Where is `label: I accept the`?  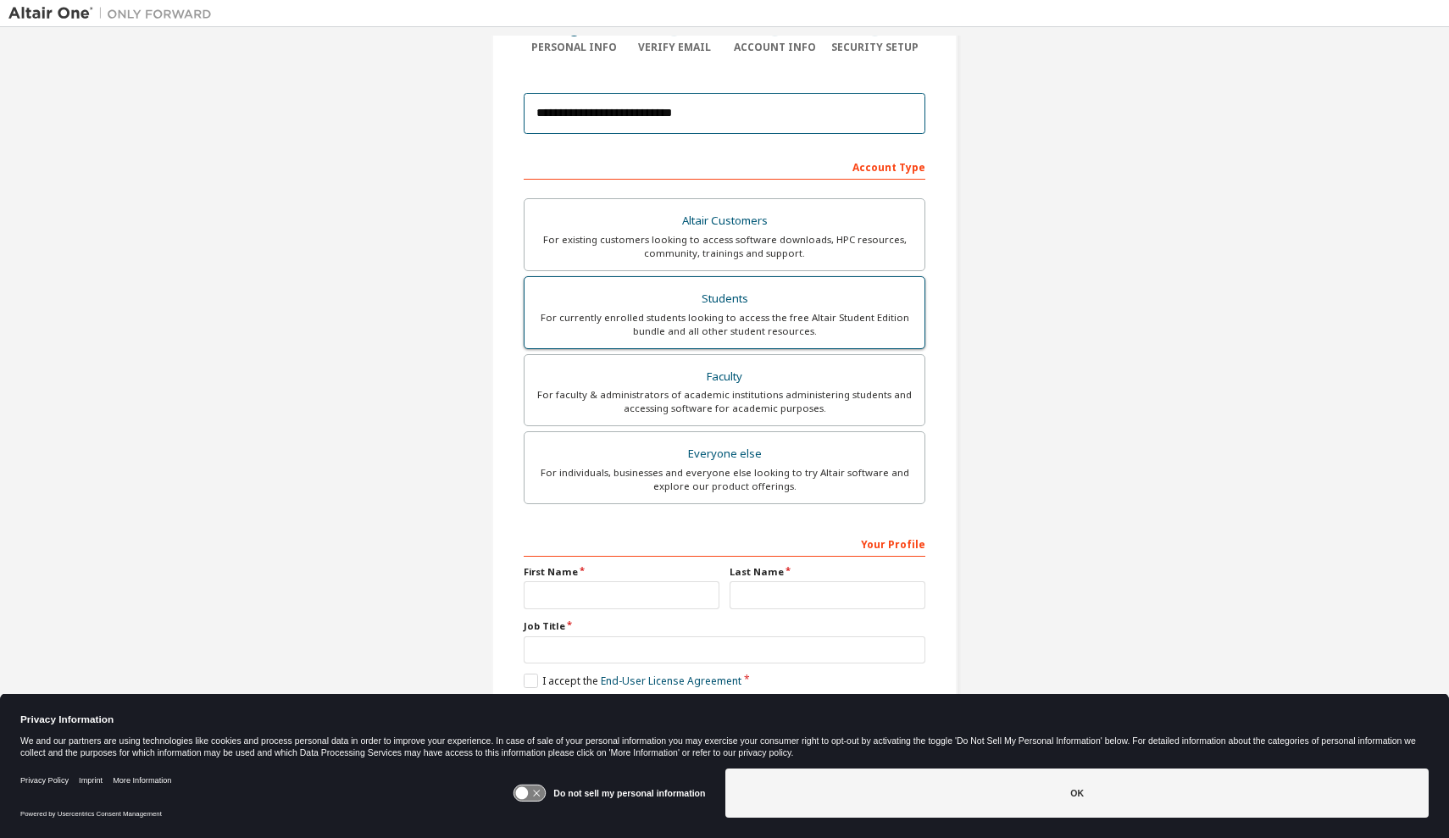
label: I accept the is located at coordinates (632, 680).